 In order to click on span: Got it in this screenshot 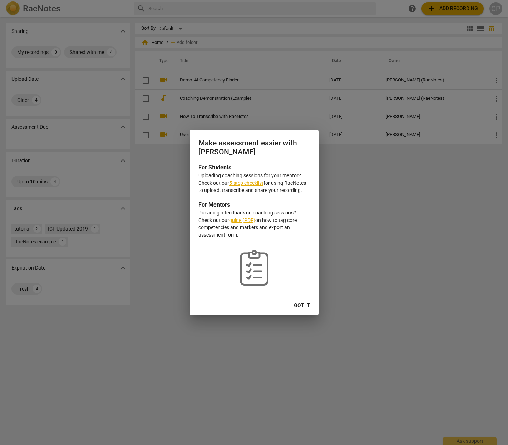, I will do `click(302, 306)`.